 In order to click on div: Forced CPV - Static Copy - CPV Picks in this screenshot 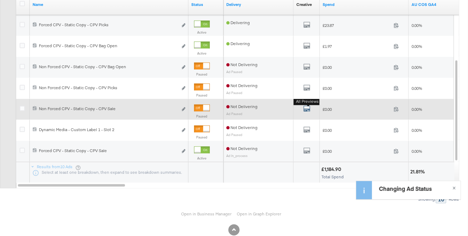, I will do `click(108, 25)`.